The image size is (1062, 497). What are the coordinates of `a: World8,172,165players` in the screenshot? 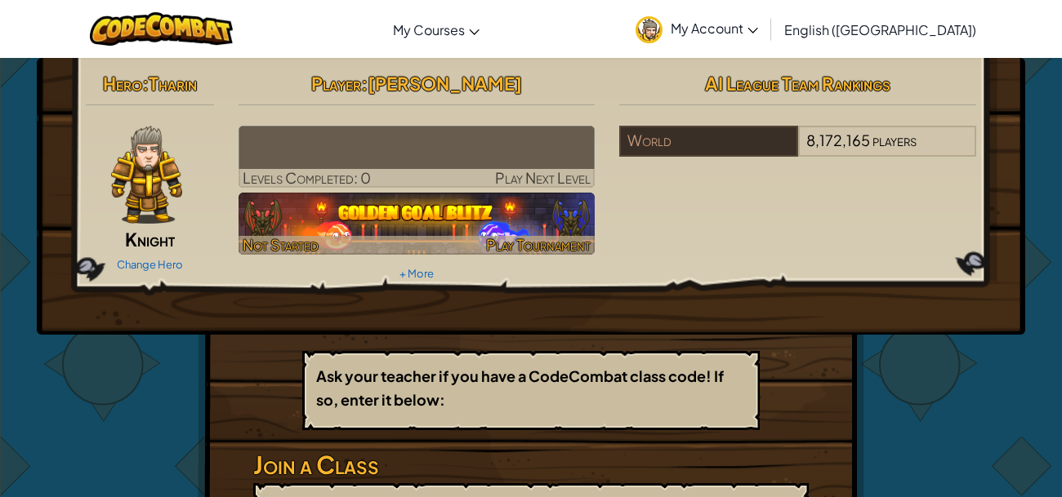 It's located at (797, 150).